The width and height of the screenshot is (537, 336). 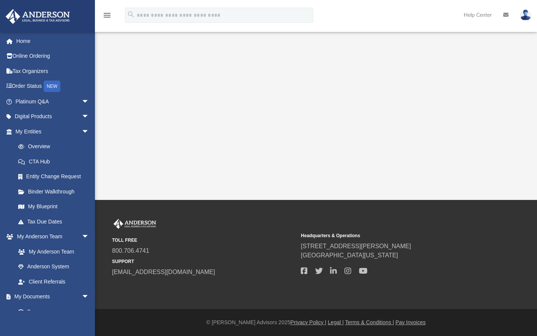 What do you see at coordinates (393, 236) in the screenshot?
I see `small: Headquarters & Operations` at bounding box center [393, 236].